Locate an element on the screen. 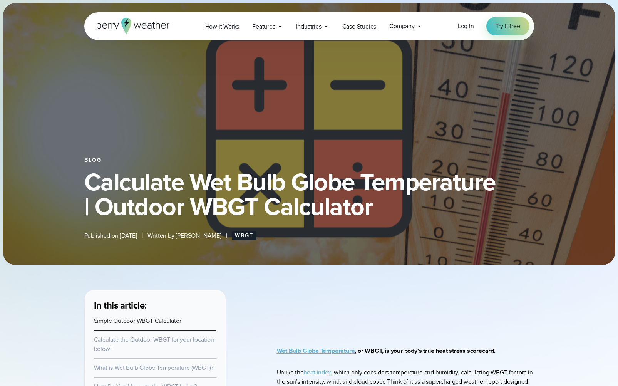 This screenshot has width=618, height=386. span: Company is located at coordinates (402, 26).